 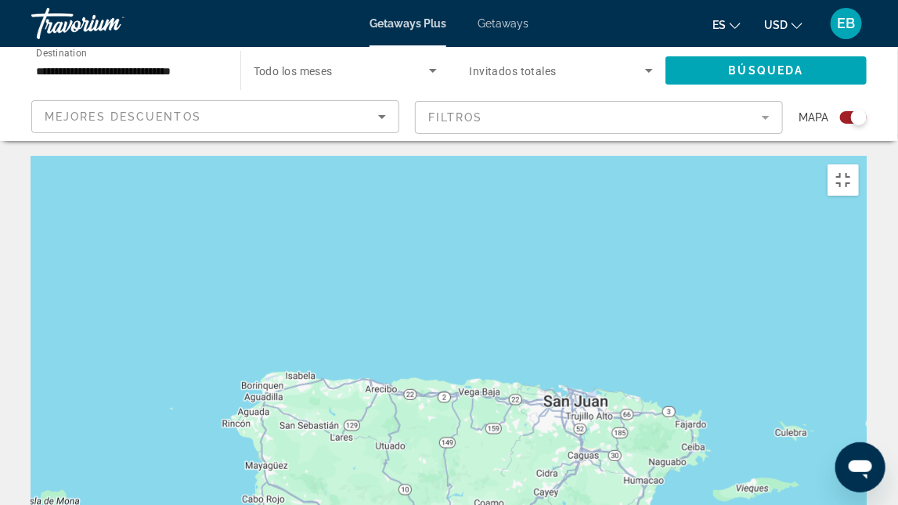 I want to click on span: Mapa, so click(x=814, y=117).